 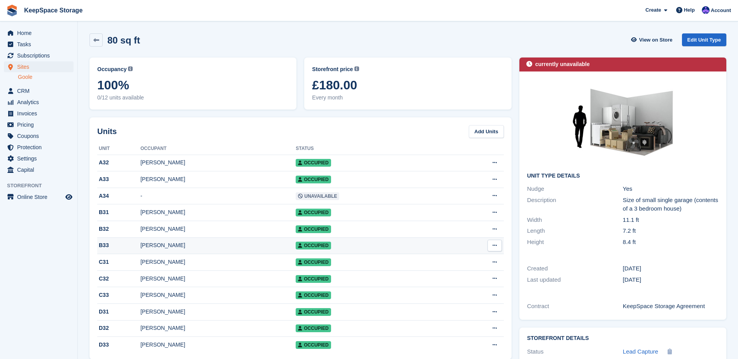 What do you see at coordinates (40, 159) in the screenshot?
I see `span: Settings` at bounding box center [40, 159].